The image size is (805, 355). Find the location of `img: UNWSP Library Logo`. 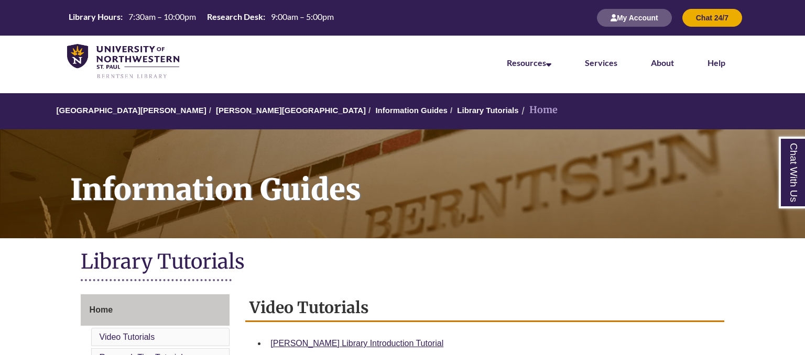

img: UNWSP Library Logo is located at coordinates (123, 62).